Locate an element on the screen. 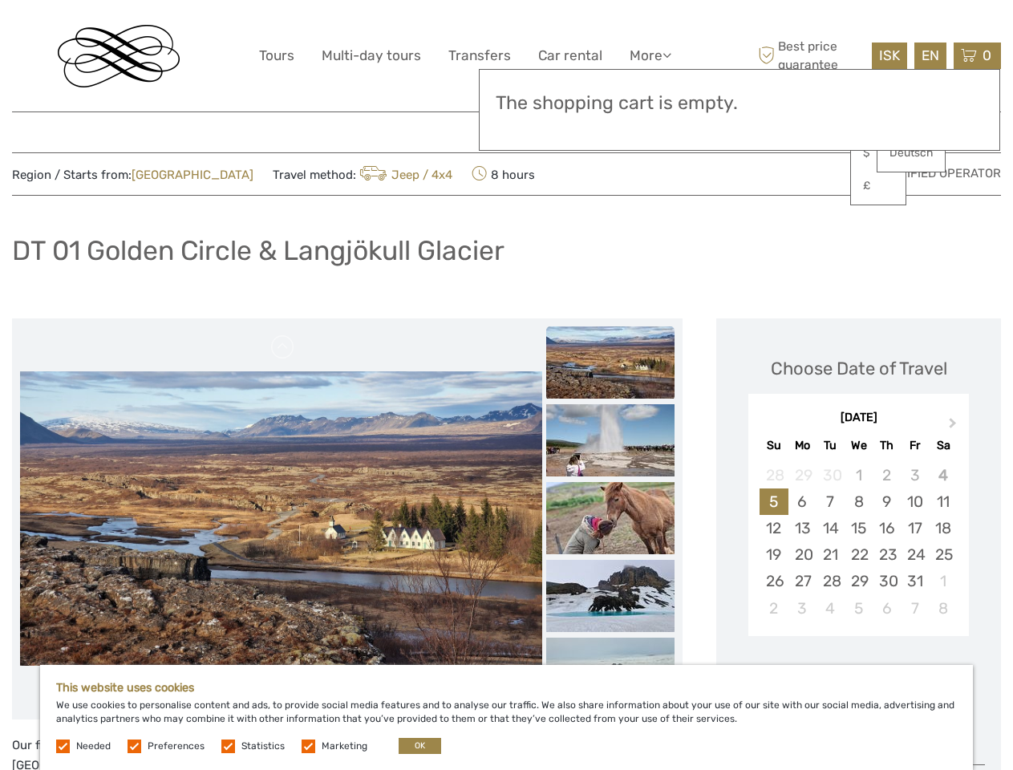 The image size is (1013, 770). div: Not available Saturday, October 4th, 2025 is located at coordinates (943, 475).